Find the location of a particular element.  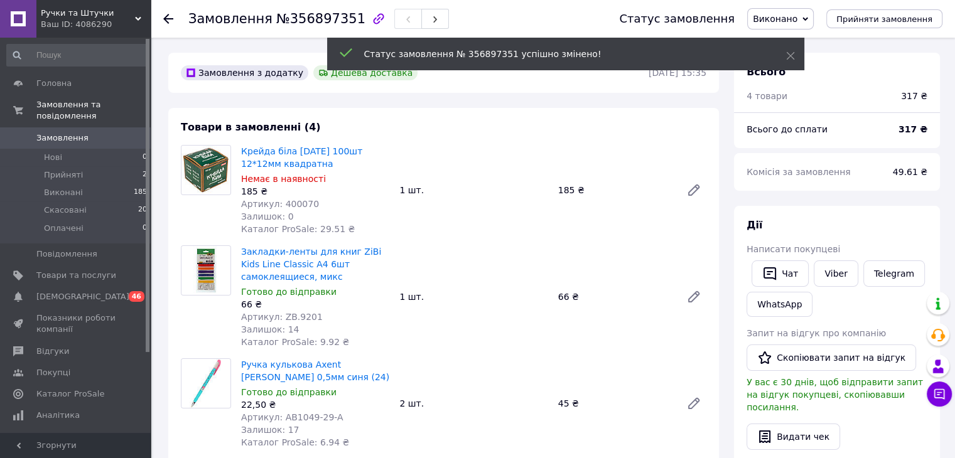

img: Ручка кулькова Axent Koala 0,5мм синя (24) is located at coordinates (206, 384).